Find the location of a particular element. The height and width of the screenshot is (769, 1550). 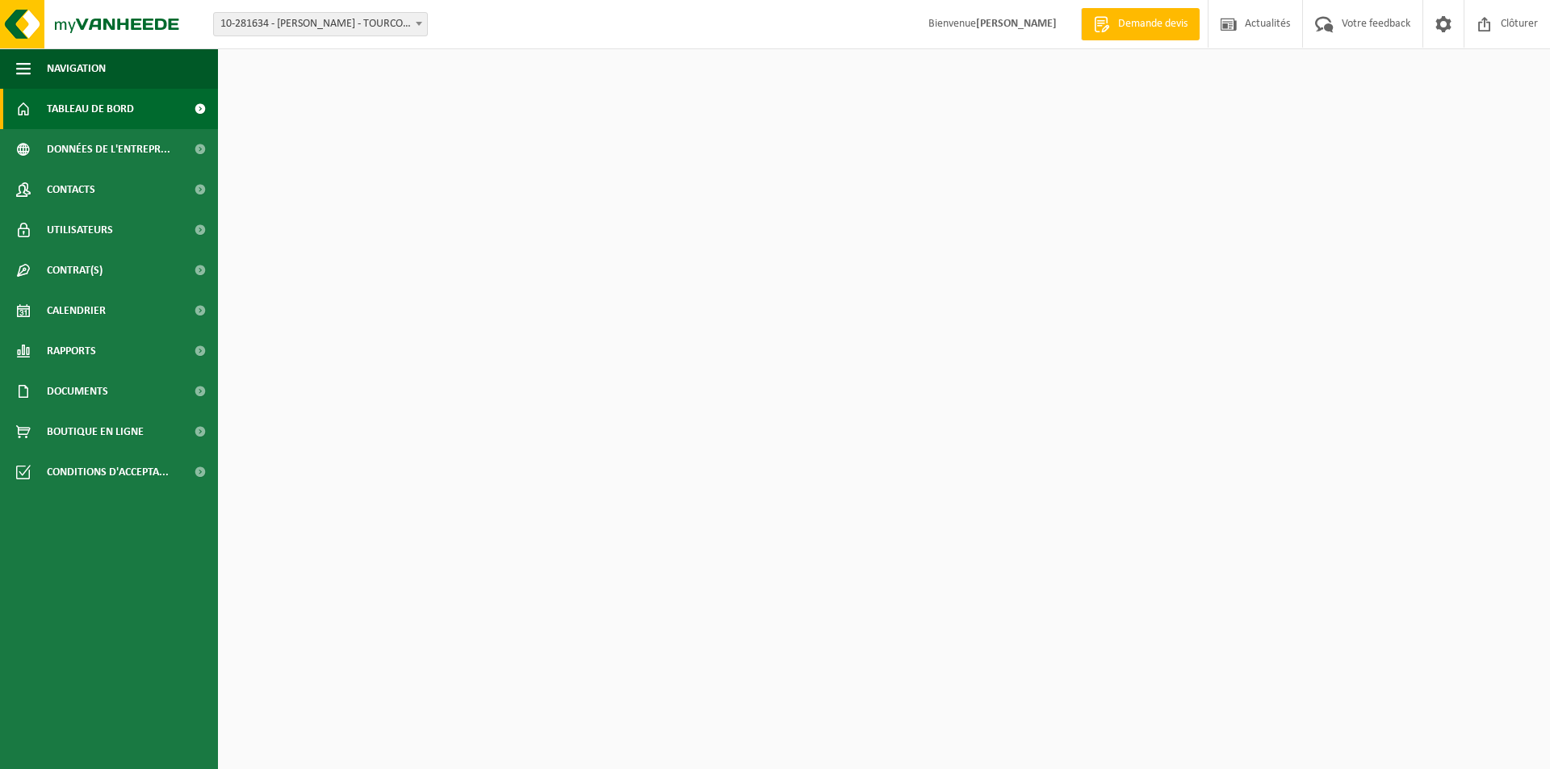

span: 10-281634 - DEWILDE SAS - TOURCOING is located at coordinates (321, 24).